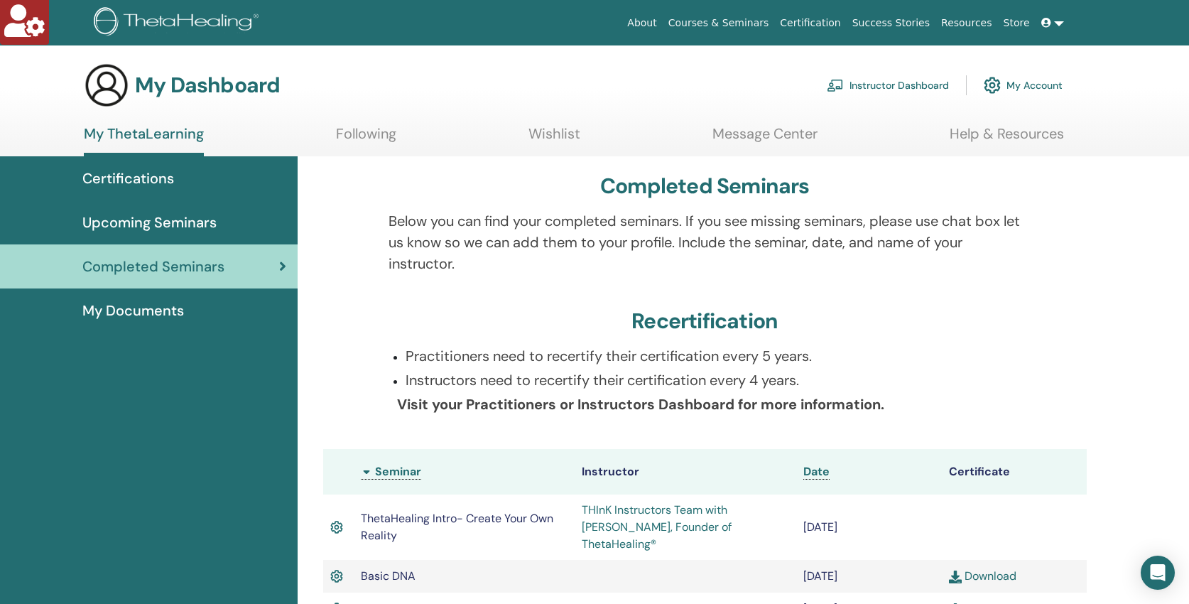  Describe the element at coordinates (457, 526) in the screenshot. I see `span: ThetaHealing Intro- Create Your Own Reality` at that location.